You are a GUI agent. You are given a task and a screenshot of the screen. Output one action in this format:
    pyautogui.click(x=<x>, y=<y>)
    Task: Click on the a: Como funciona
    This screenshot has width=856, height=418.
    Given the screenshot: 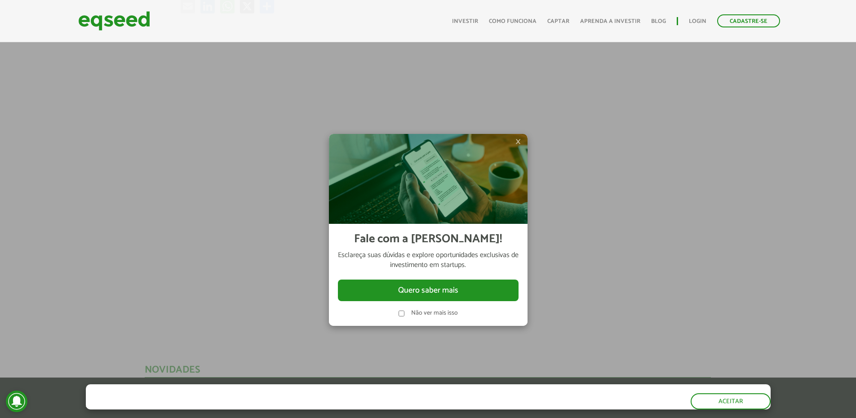 What is the action you would take?
    pyautogui.click(x=513, y=21)
    